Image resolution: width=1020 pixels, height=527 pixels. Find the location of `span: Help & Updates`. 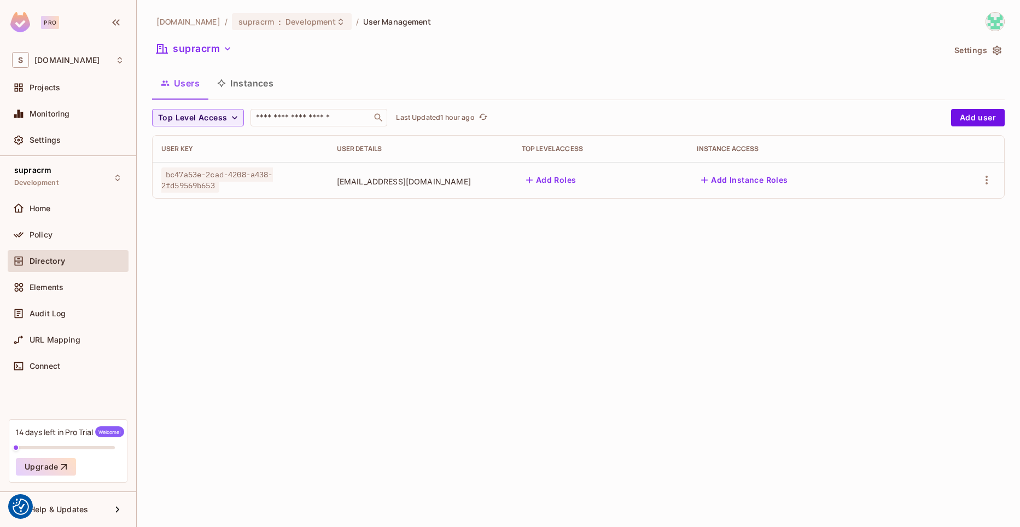

span: Help & Updates is located at coordinates (59, 509).